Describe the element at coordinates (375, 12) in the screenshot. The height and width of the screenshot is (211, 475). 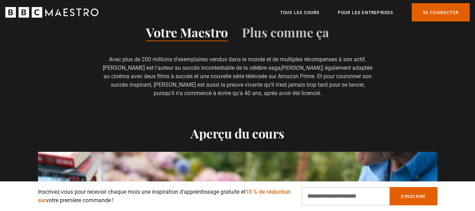
I see `nav: Primaire` at that location.